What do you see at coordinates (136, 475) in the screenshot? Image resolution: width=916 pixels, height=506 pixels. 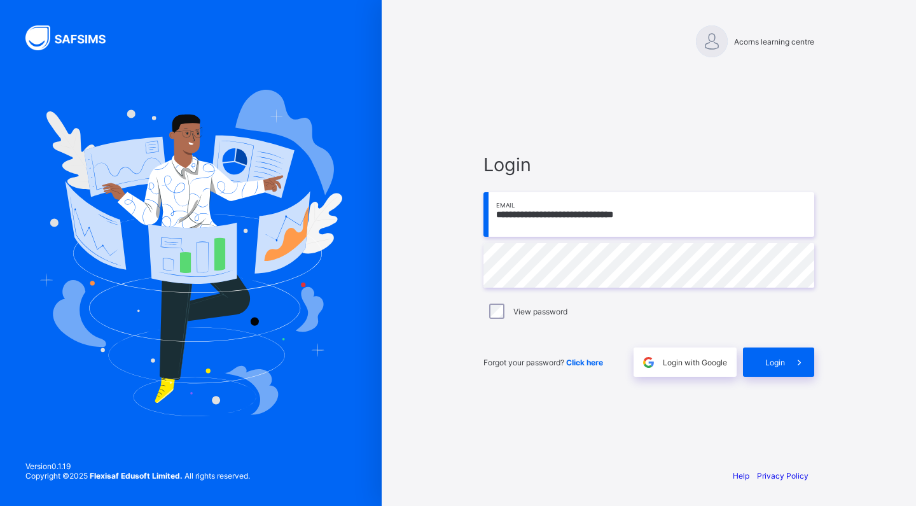 I see `strong: Flexisaf Edusoft Limited.` at bounding box center [136, 475].